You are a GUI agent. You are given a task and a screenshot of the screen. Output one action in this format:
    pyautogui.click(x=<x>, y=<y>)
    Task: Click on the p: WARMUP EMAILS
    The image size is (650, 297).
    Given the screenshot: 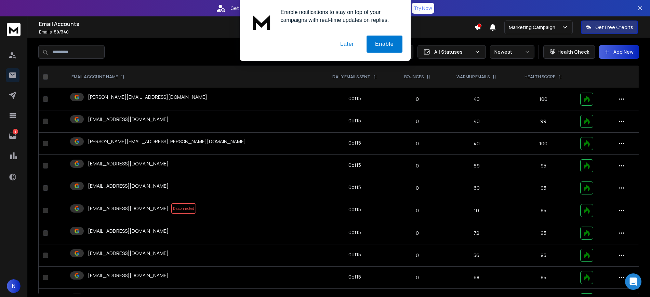 What is the action you would take?
    pyautogui.click(x=473, y=77)
    